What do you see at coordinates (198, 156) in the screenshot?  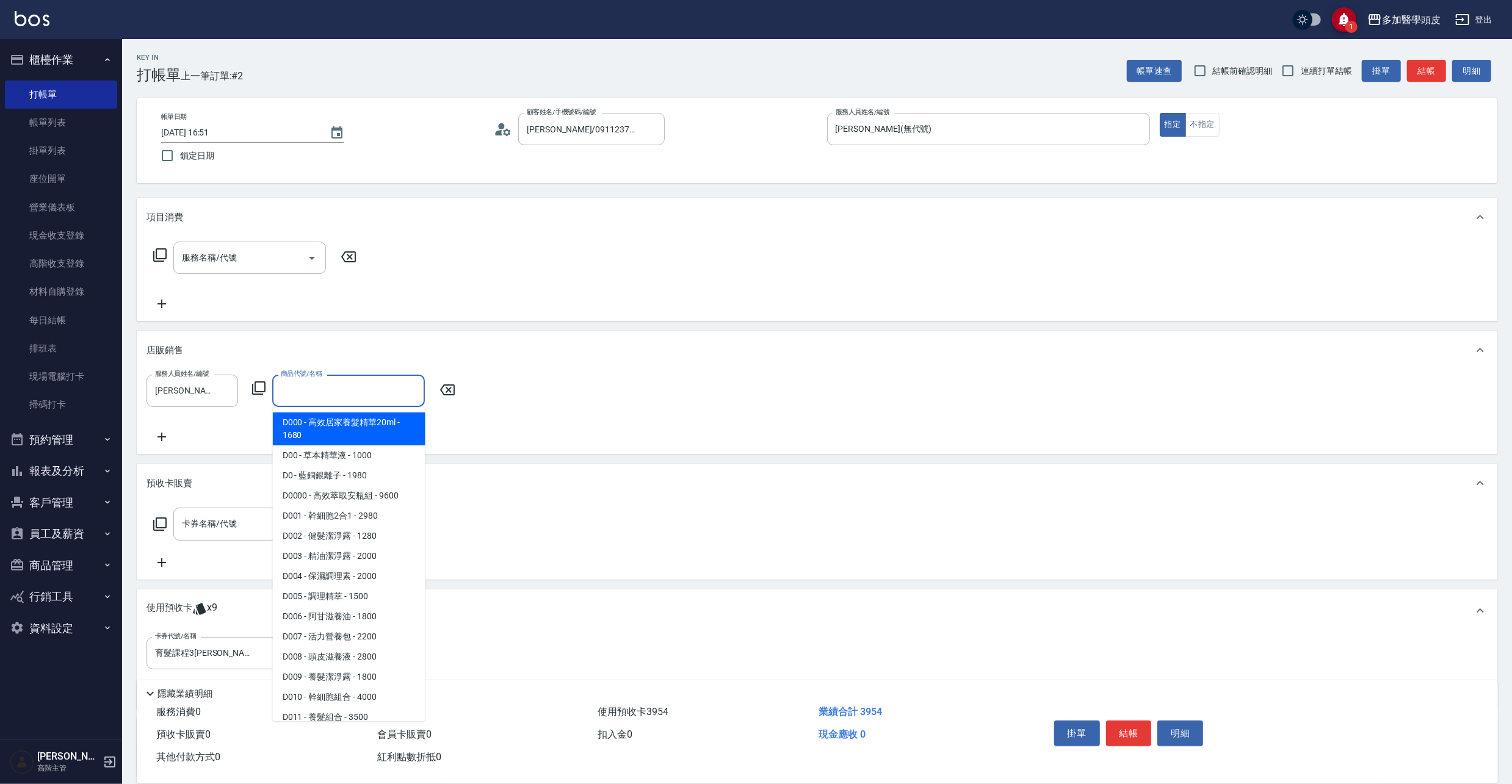 I see `span: 鎖定日期` at bounding box center [198, 156].